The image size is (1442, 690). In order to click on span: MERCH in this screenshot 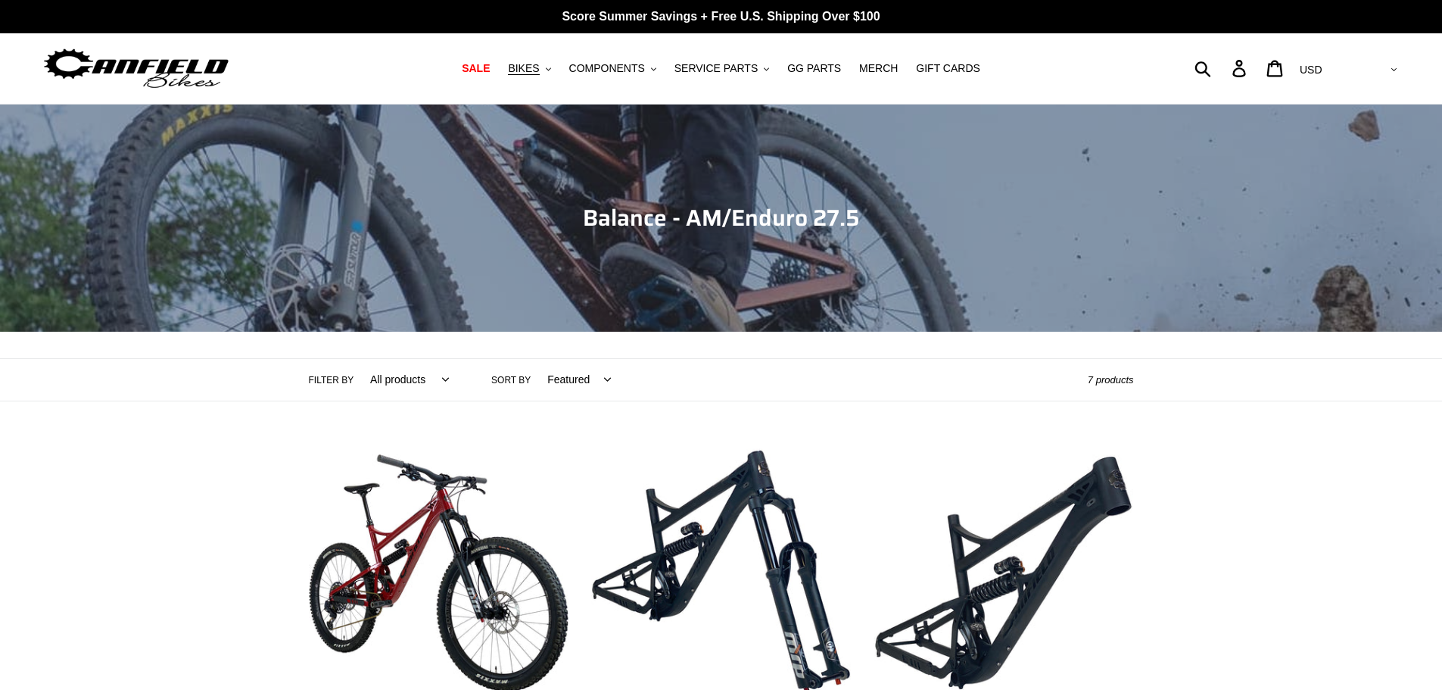, I will do `click(878, 68)`.